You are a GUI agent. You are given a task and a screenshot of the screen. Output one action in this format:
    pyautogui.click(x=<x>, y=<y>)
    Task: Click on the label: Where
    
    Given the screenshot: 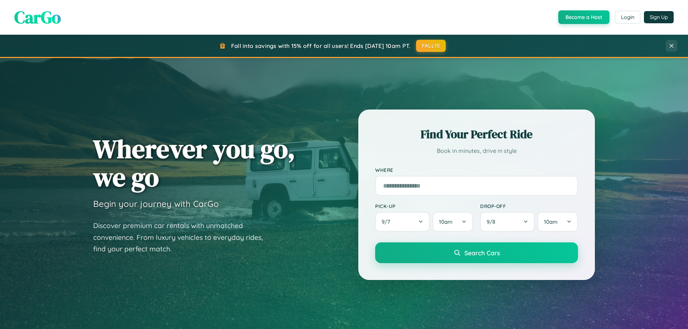 What is the action you would take?
    pyautogui.click(x=477, y=170)
    